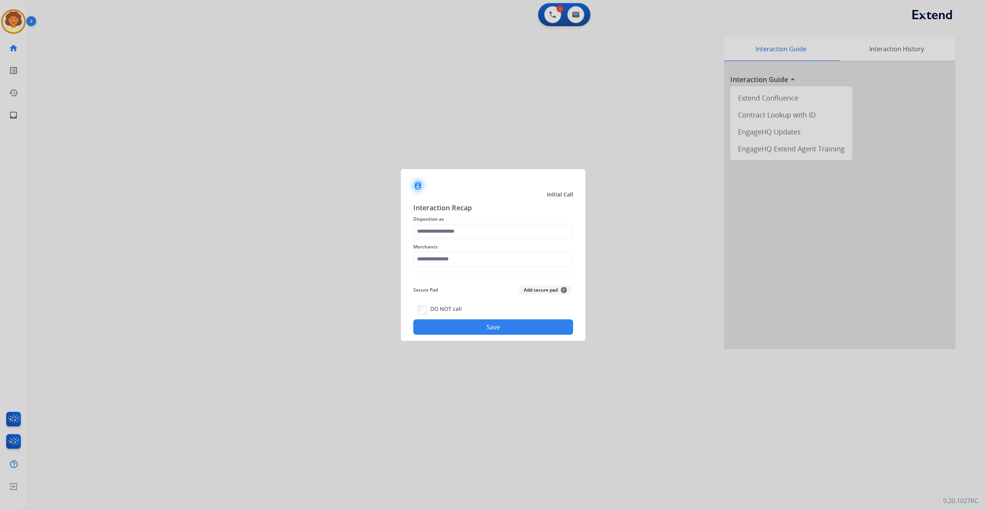  Describe the element at coordinates (425, 290) in the screenshot. I see `span: Secure Pad` at that location.